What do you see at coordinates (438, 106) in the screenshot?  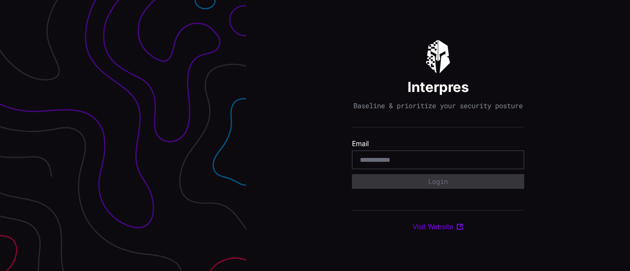 I see `p: Baseline & prioritize your security posture` at bounding box center [438, 106].